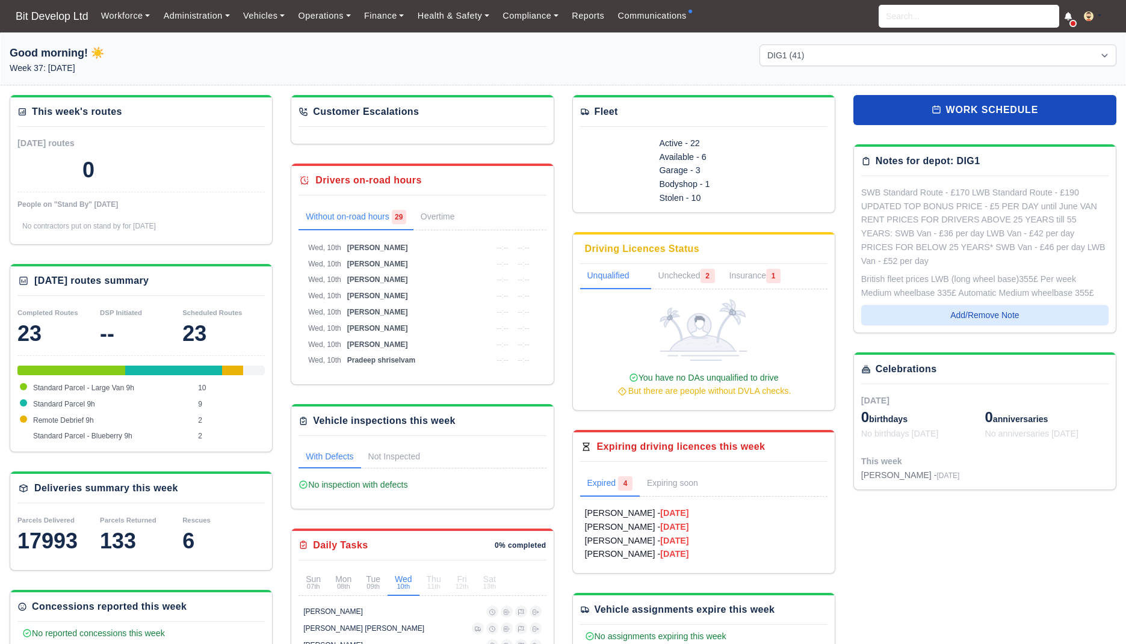 Image resolution: width=1126 pixels, height=644 pixels. I want to click on div: 17993, so click(58, 541).